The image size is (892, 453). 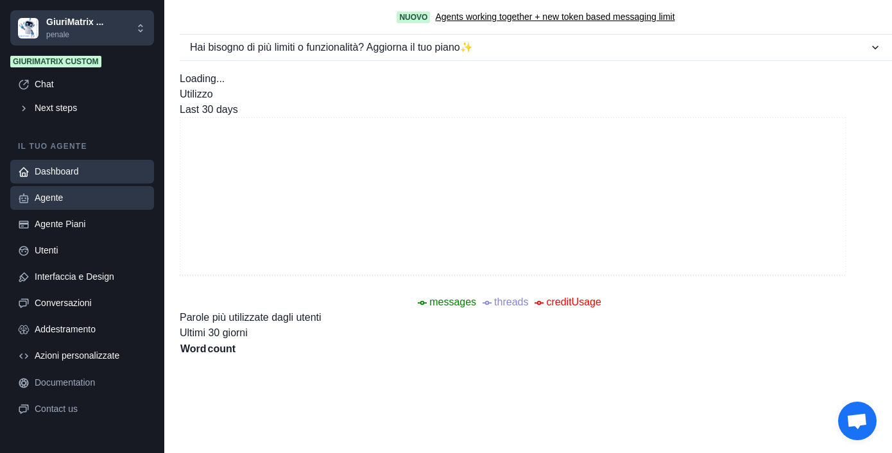 I want to click on div: Conversazioni, so click(x=91, y=303).